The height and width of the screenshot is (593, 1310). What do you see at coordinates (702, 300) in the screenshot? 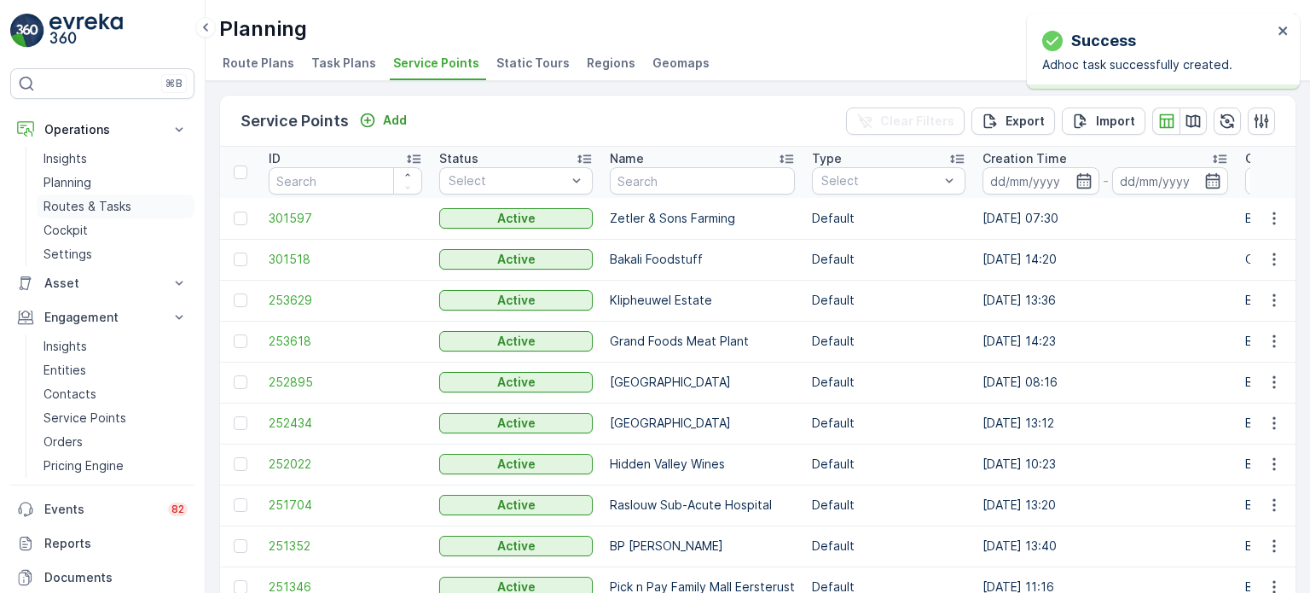
I see `p: Klipheuwel Estate` at bounding box center [702, 300].